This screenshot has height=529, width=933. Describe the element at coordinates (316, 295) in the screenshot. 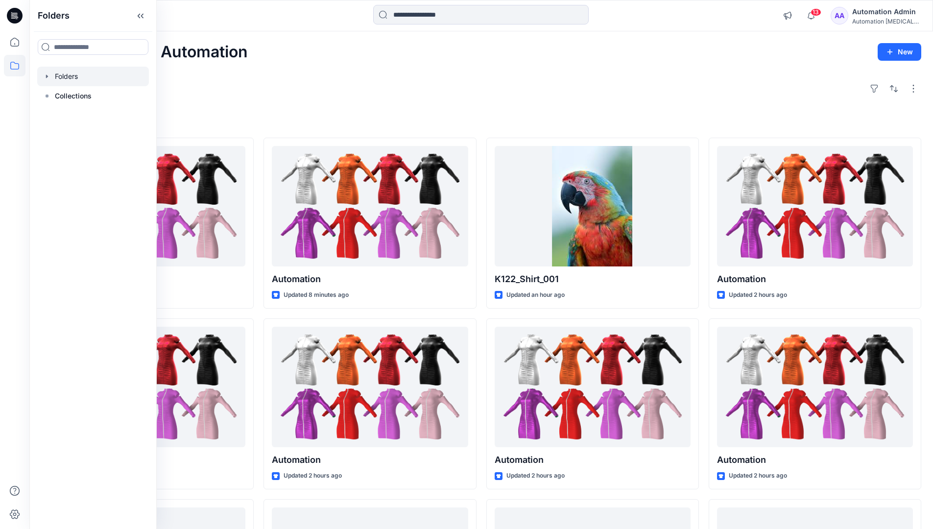

I see `p: Updated 8 minutes ago` at that location.